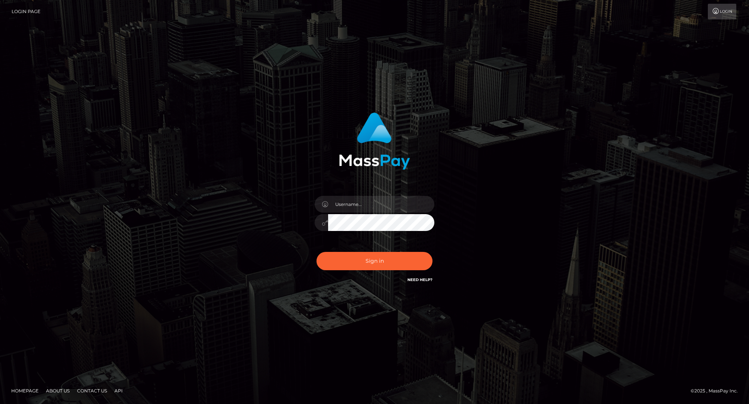 This screenshot has width=749, height=404. What do you see at coordinates (420, 280) in the screenshot?
I see `a: Need Help?` at bounding box center [420, 280].